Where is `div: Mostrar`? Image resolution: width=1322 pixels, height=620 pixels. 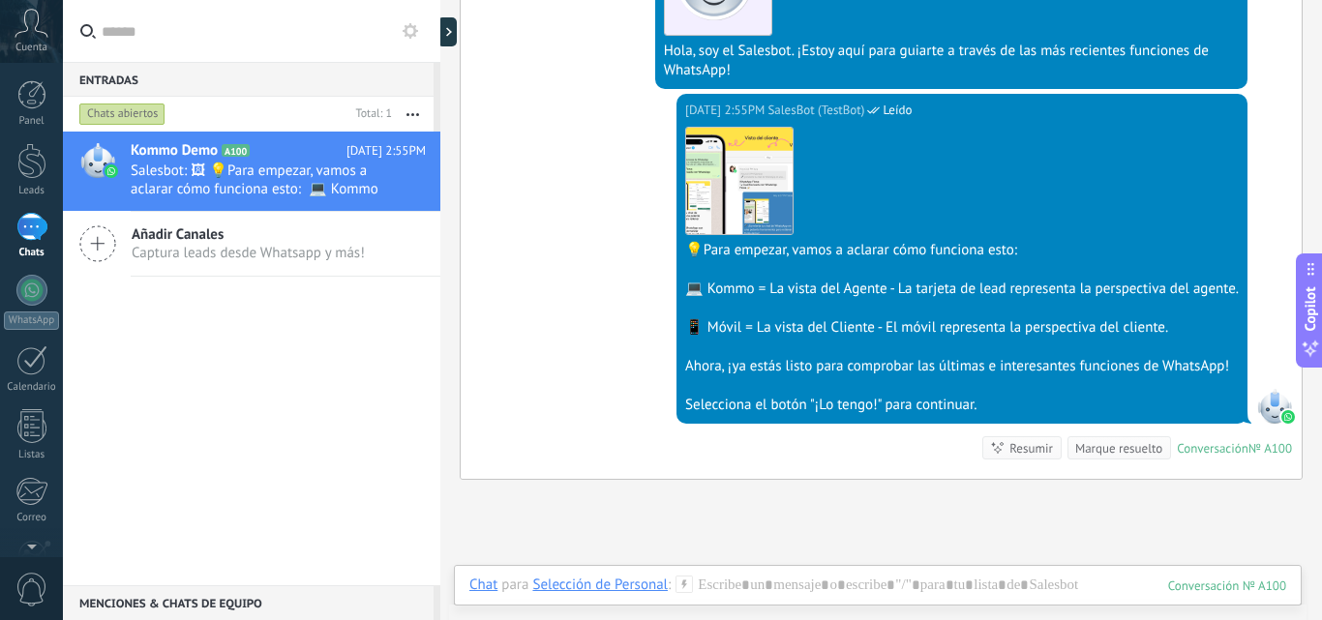 div: Mostrar is located at coordinates (447, 32).